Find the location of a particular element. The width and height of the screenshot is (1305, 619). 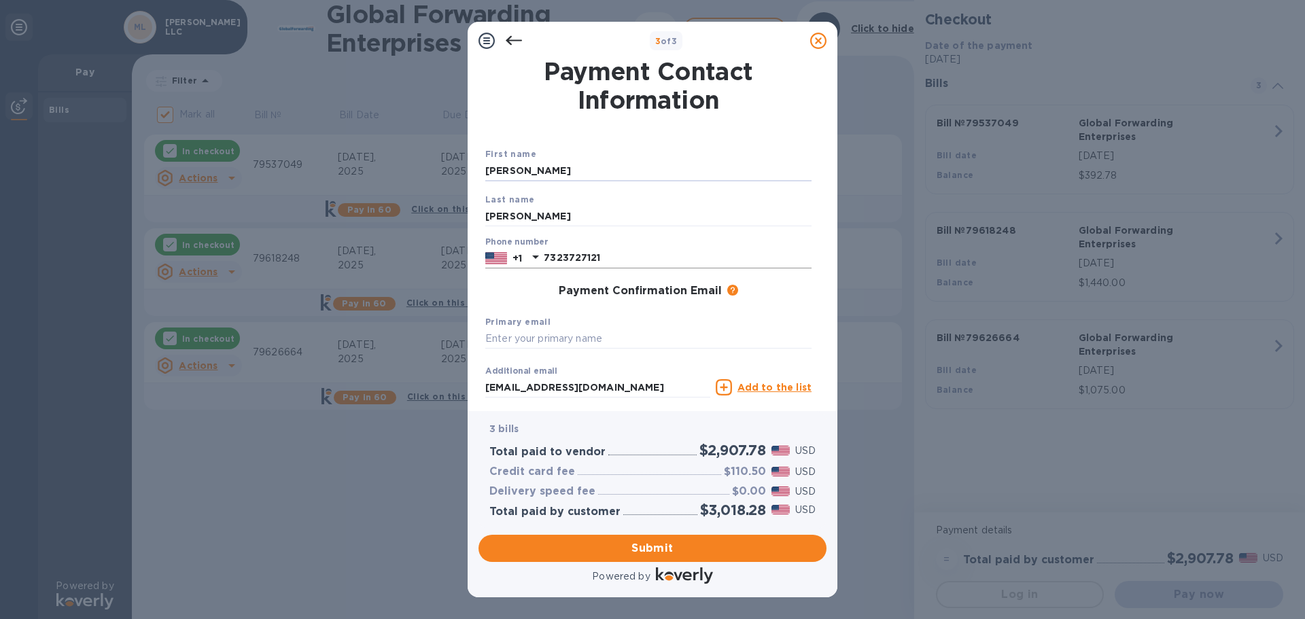

b: of 3 is located at coordinates (666, 41).